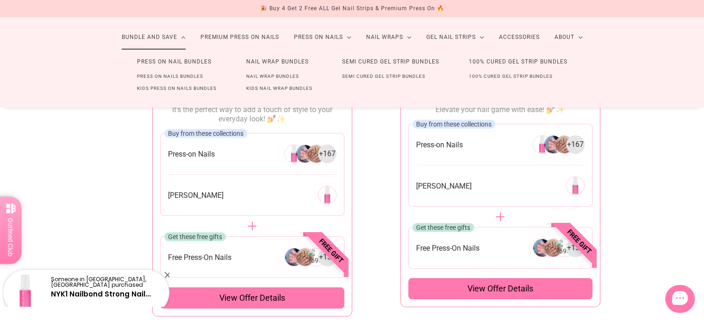  Describe the element at coordinates (154, 37) in the screenshot. I see `a: Bundle and Save` at that location.